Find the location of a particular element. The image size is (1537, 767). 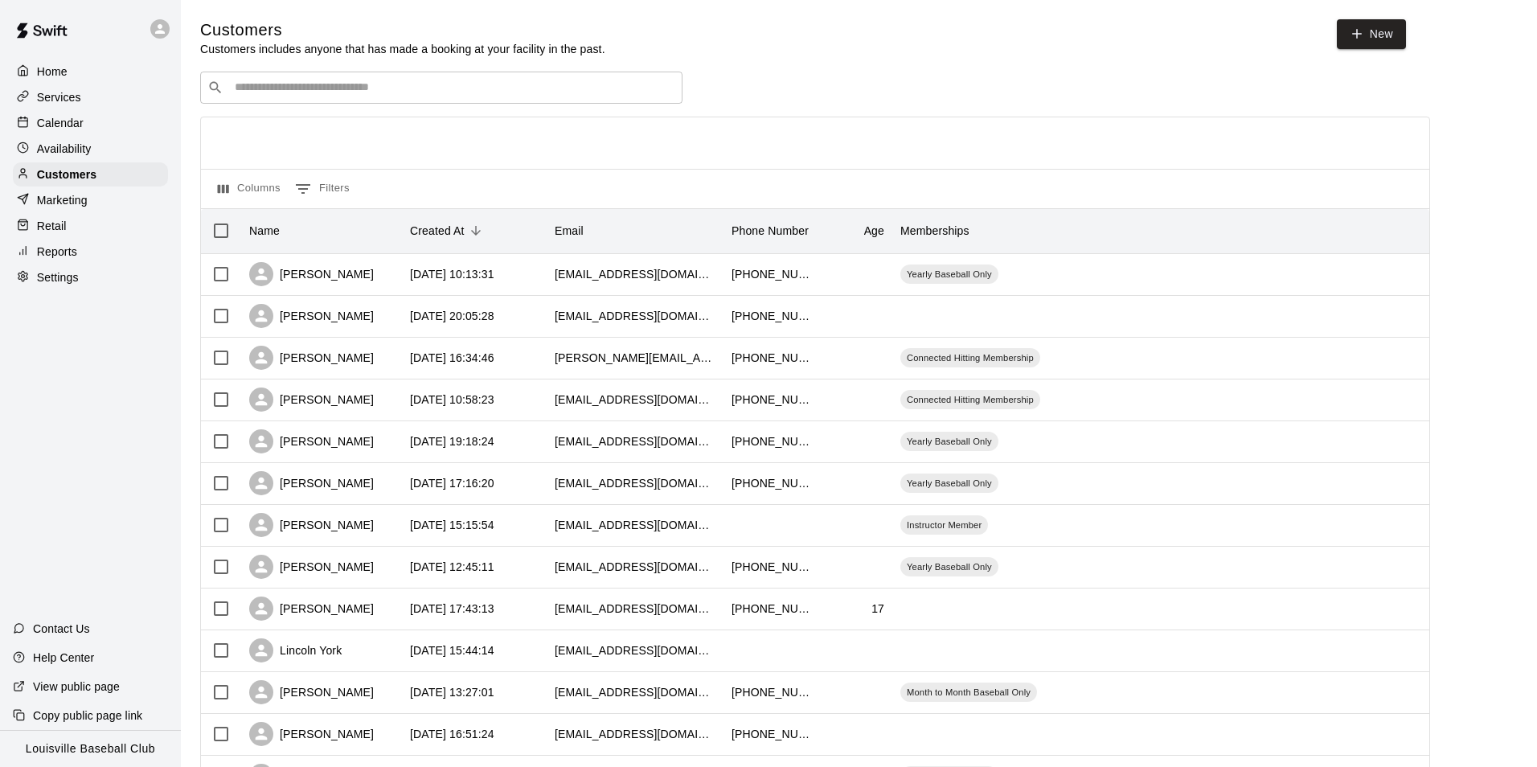

div: 2025-10-07 16:34:46 is located at coordinates (452, 358).